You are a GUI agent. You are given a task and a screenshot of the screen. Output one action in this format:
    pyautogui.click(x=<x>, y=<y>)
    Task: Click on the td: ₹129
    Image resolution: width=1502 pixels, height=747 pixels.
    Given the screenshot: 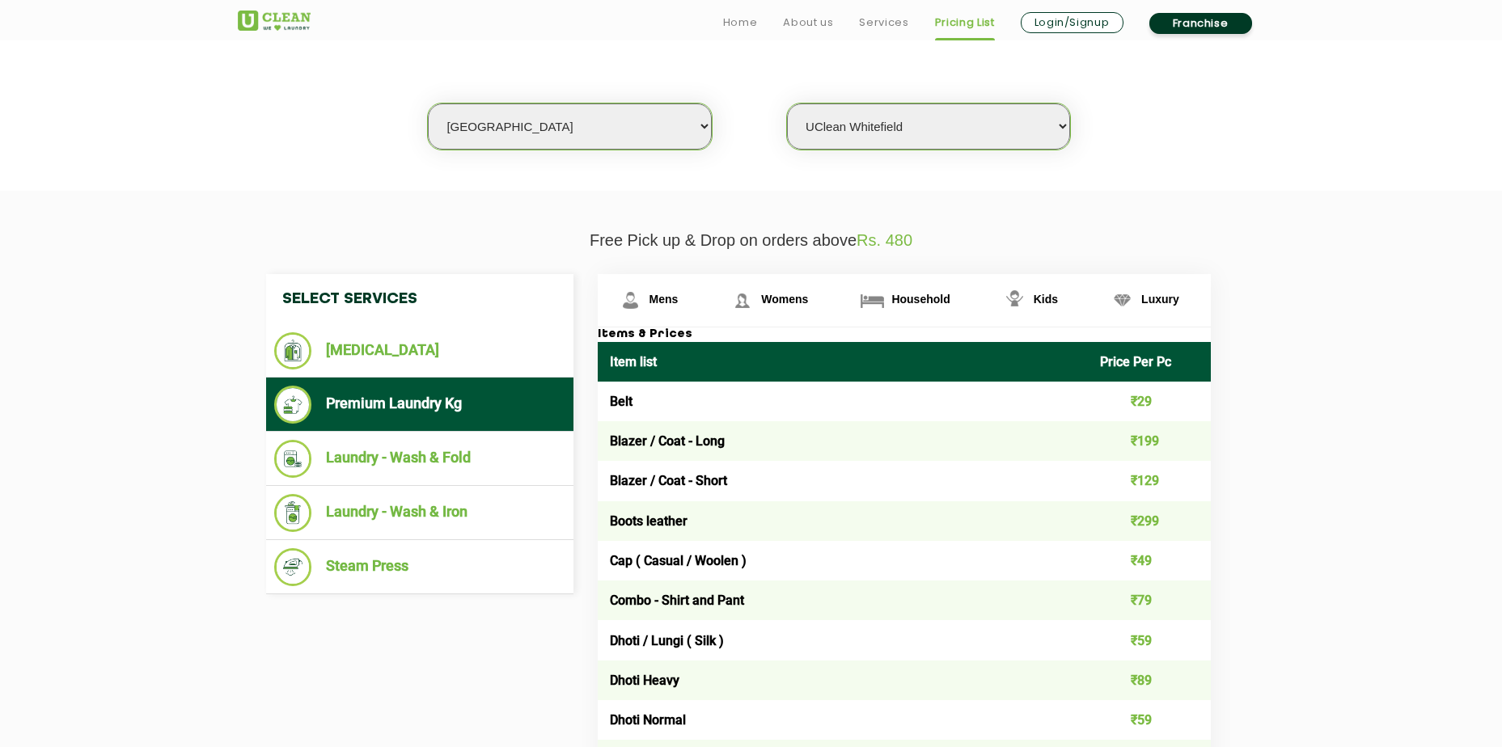 What is the action you would take?
    pyautogui.click(x=1149, y=480)
    